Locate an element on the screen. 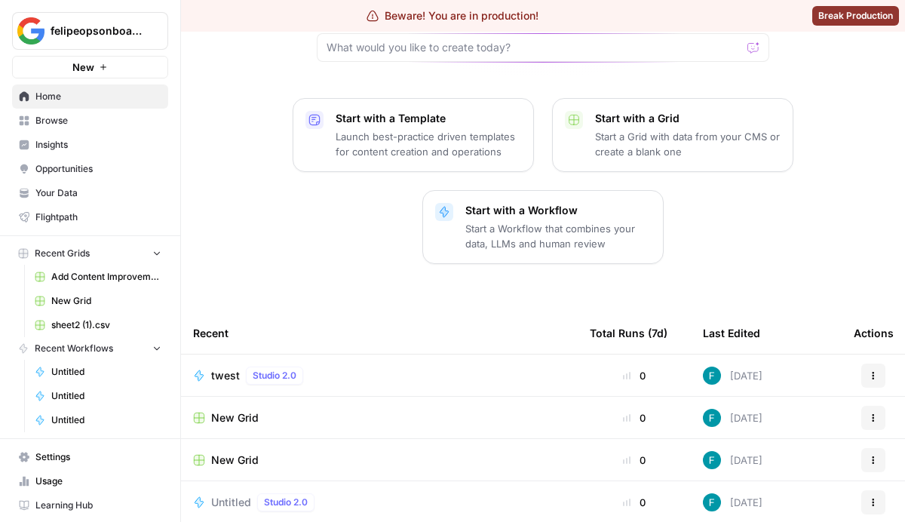 This screenshot has width=905, height=522. a: Usage is located at coordinates (90, 481).